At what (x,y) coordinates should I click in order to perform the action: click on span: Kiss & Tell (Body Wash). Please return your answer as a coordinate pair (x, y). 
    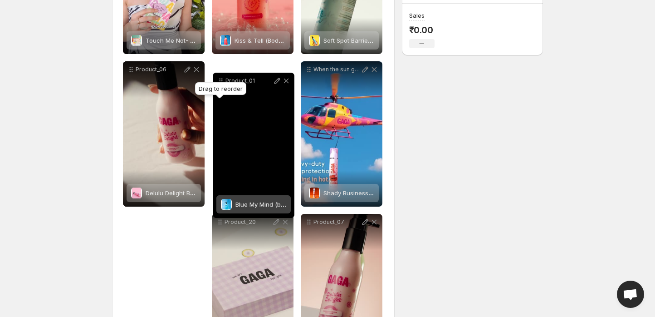
    Looking at the image, I should click on (268, 40).